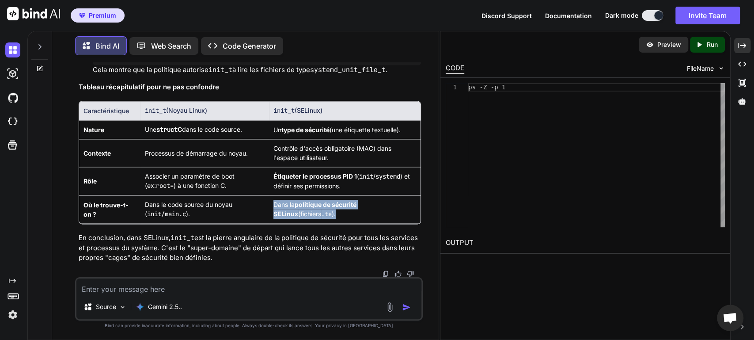 The height and width of the screenshot is (340, 754). What do you see at coordinates (169, 129) in the screenshot?
I see `strong: C` at bounding box center [169, 129].